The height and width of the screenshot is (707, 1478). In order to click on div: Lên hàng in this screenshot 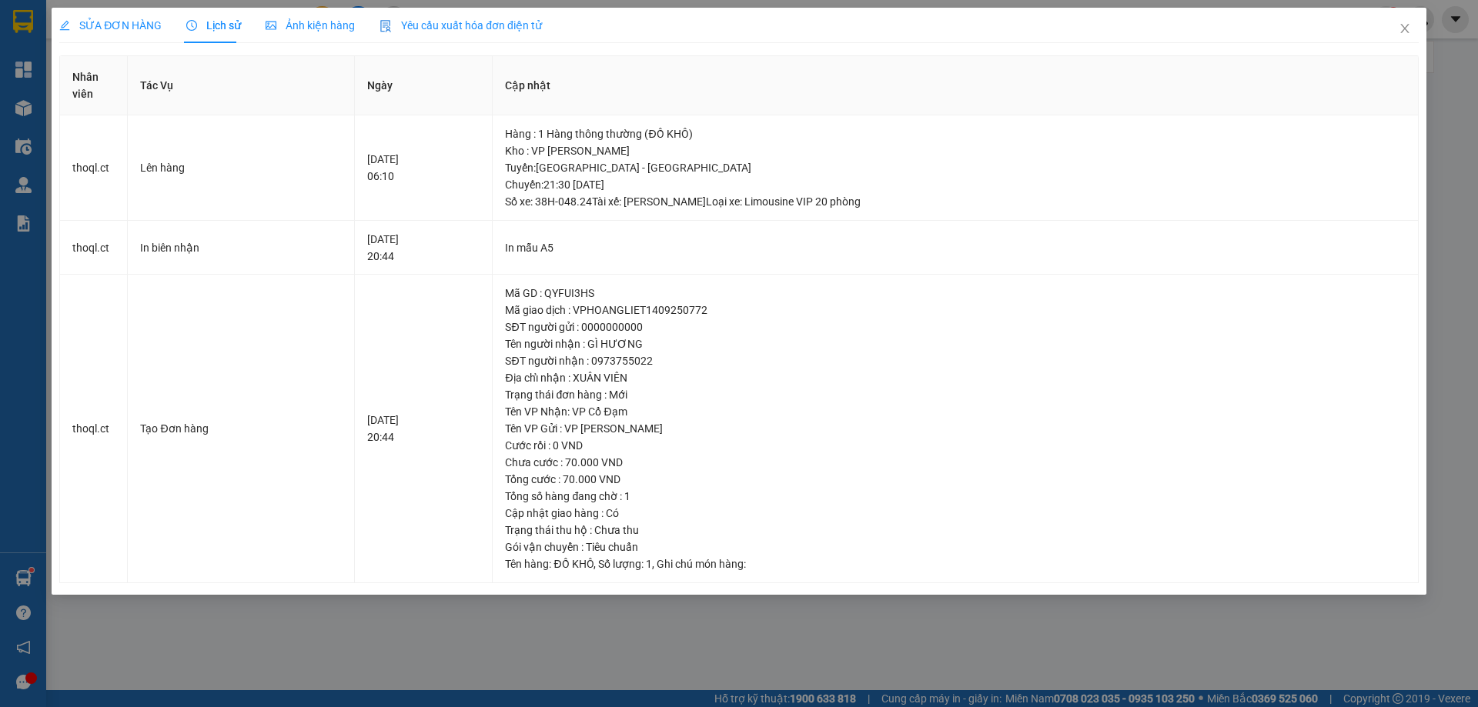, I will do `click(240, 168)`.